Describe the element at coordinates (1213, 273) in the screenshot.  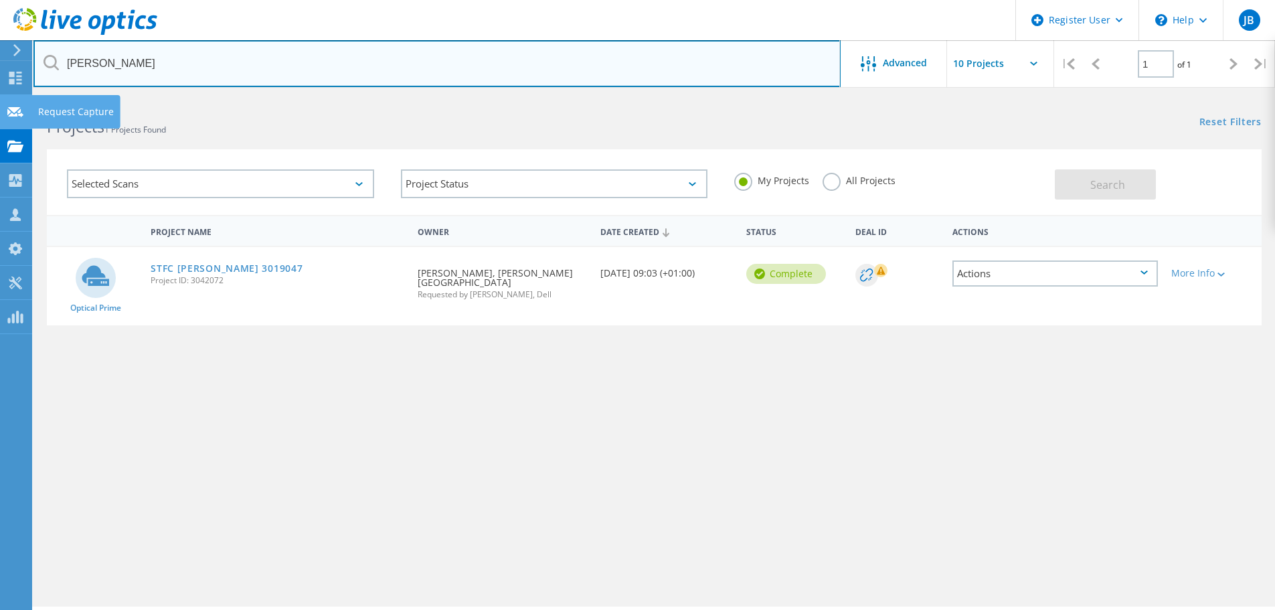
I see `div: More Info` at that location.